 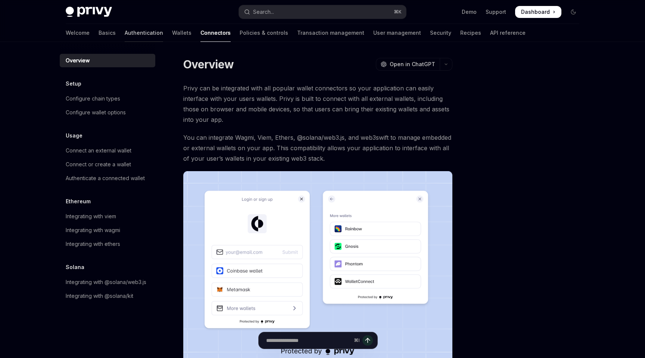 What do you see at coordinates (496, 12) in the screenshot?
I see `a: Support` at bounding box center [496, 12].